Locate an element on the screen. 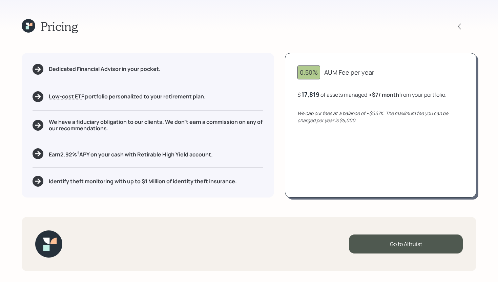 The image size is (498, 282). i: We cap our fees at a balance of ~$667K. The maximum fee you can be charged per year is $5,000 is located at coordinates (373, 117).